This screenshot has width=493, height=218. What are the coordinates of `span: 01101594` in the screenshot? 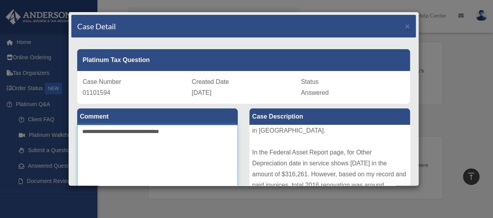 It's located at (96, 92).